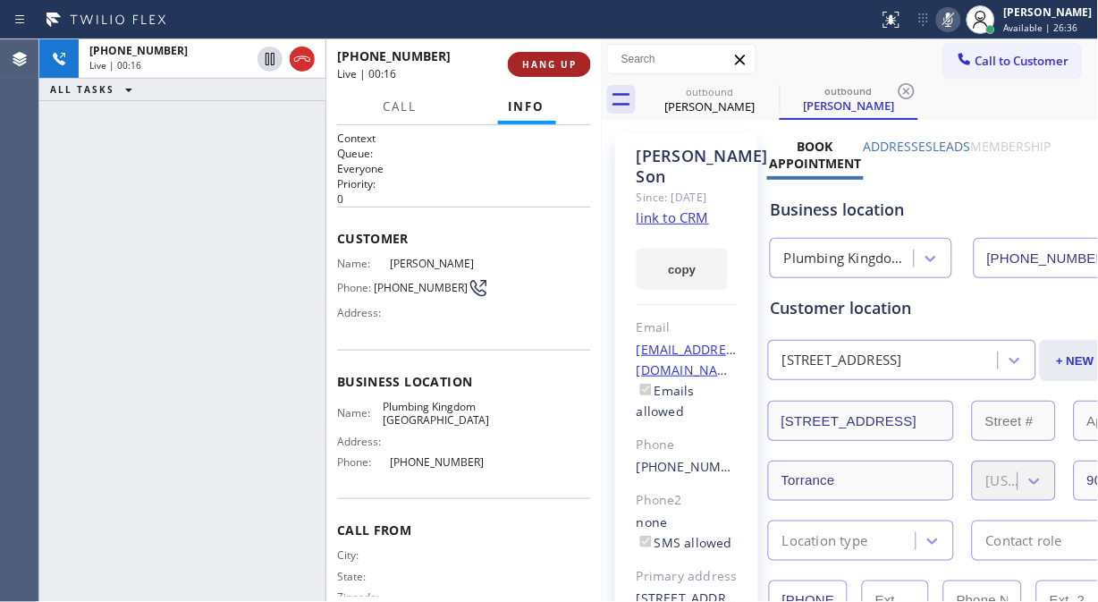  I want to click on button: HANG UP, so click(549, 64).